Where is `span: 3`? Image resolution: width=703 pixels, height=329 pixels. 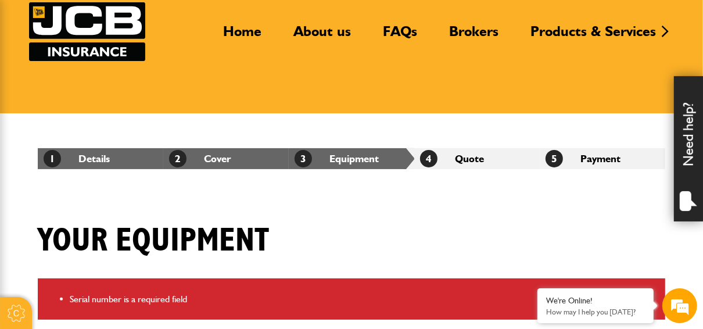
span: 3 is located at coordinates (303, 159).